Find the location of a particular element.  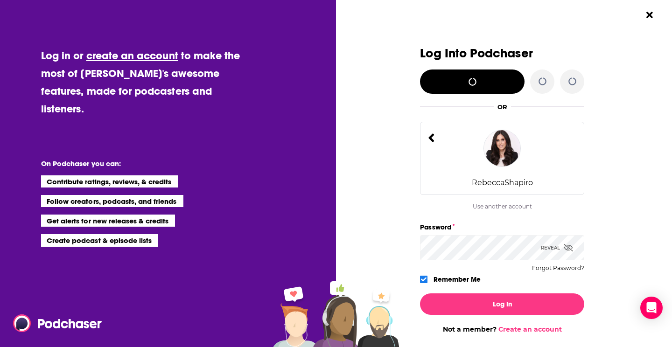

div: RebeccaShapiro is located at coordinates (502, 182).